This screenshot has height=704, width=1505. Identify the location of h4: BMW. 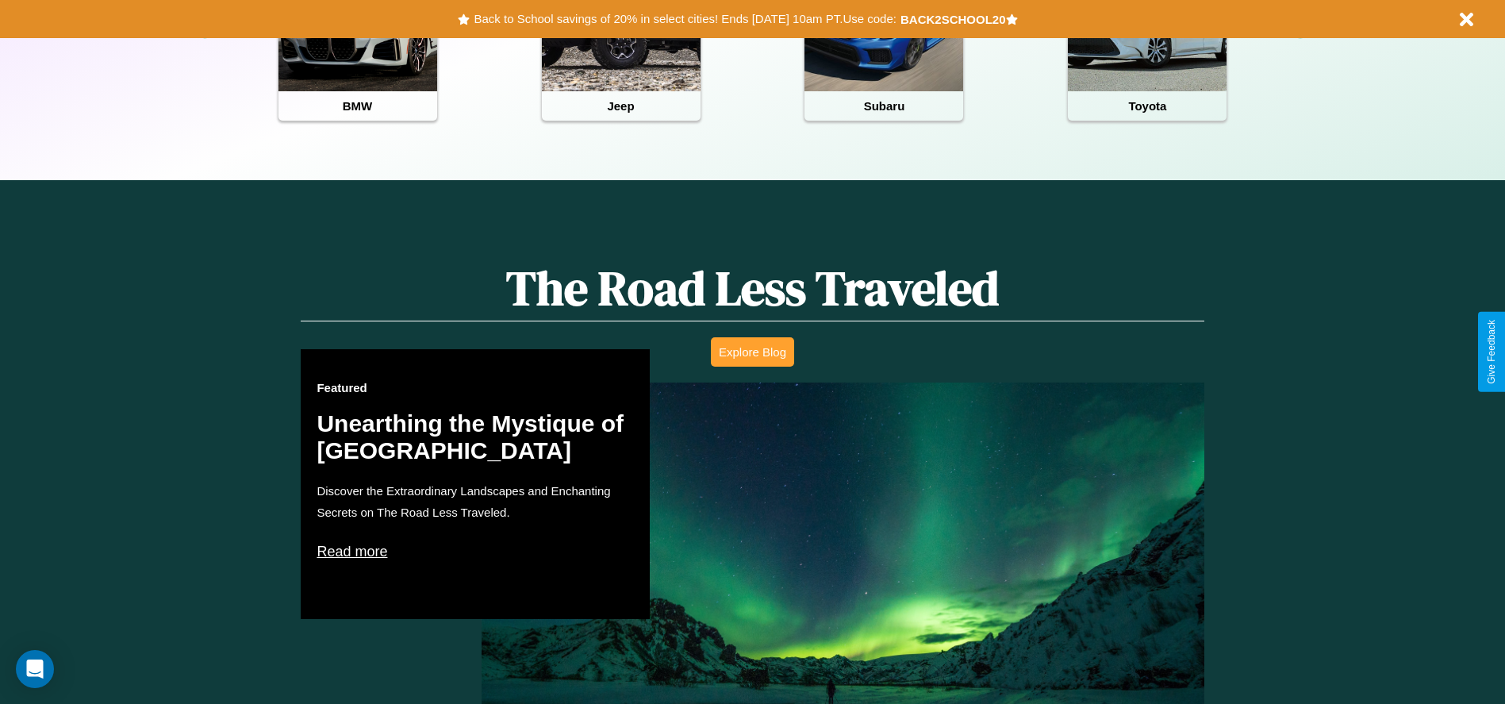
(358, 105).